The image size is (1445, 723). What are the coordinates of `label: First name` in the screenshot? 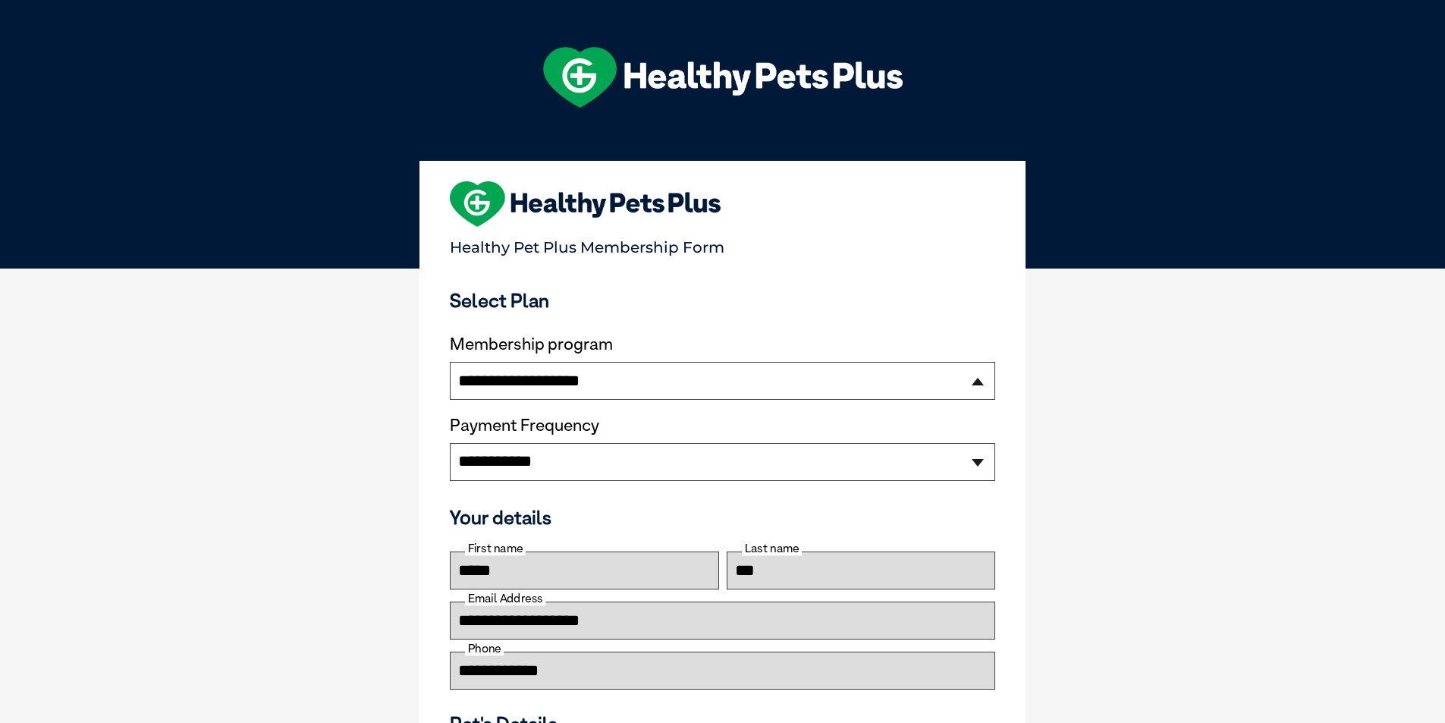 It's located at (495, 549).